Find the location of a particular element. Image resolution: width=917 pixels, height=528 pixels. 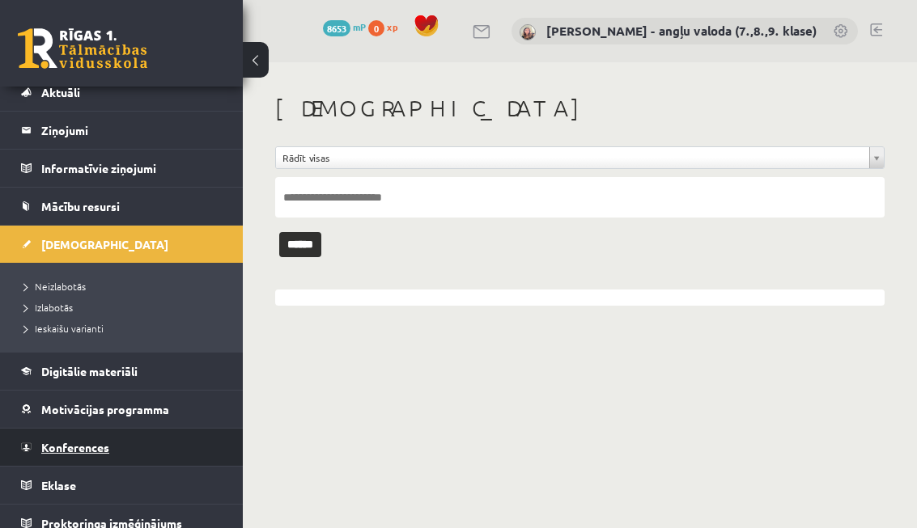

a: Ieskaišu varianti is located at coordinates (125, 329).